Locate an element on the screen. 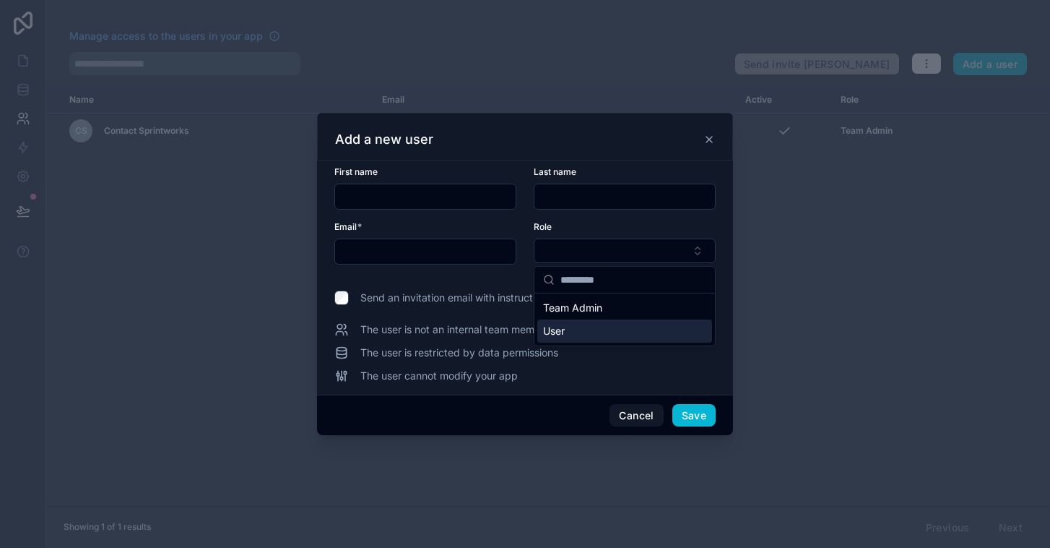 Image resolution: width=1050 pixels, height=548 pixels. span: Send an invitation email with instructions to log in is located at coordinates (476, 298).